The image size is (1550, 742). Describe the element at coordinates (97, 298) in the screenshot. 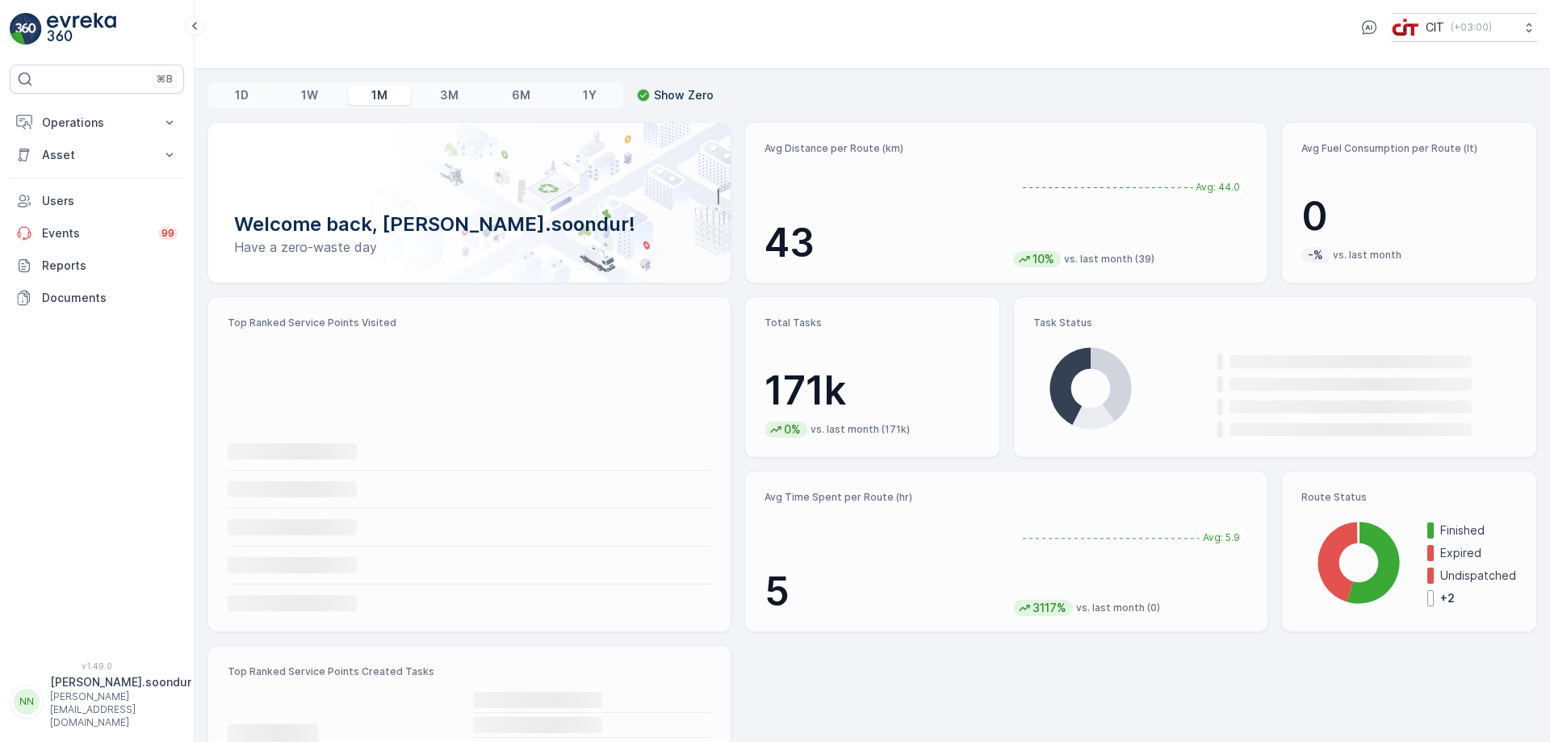

I see `a: Documents` at that location.